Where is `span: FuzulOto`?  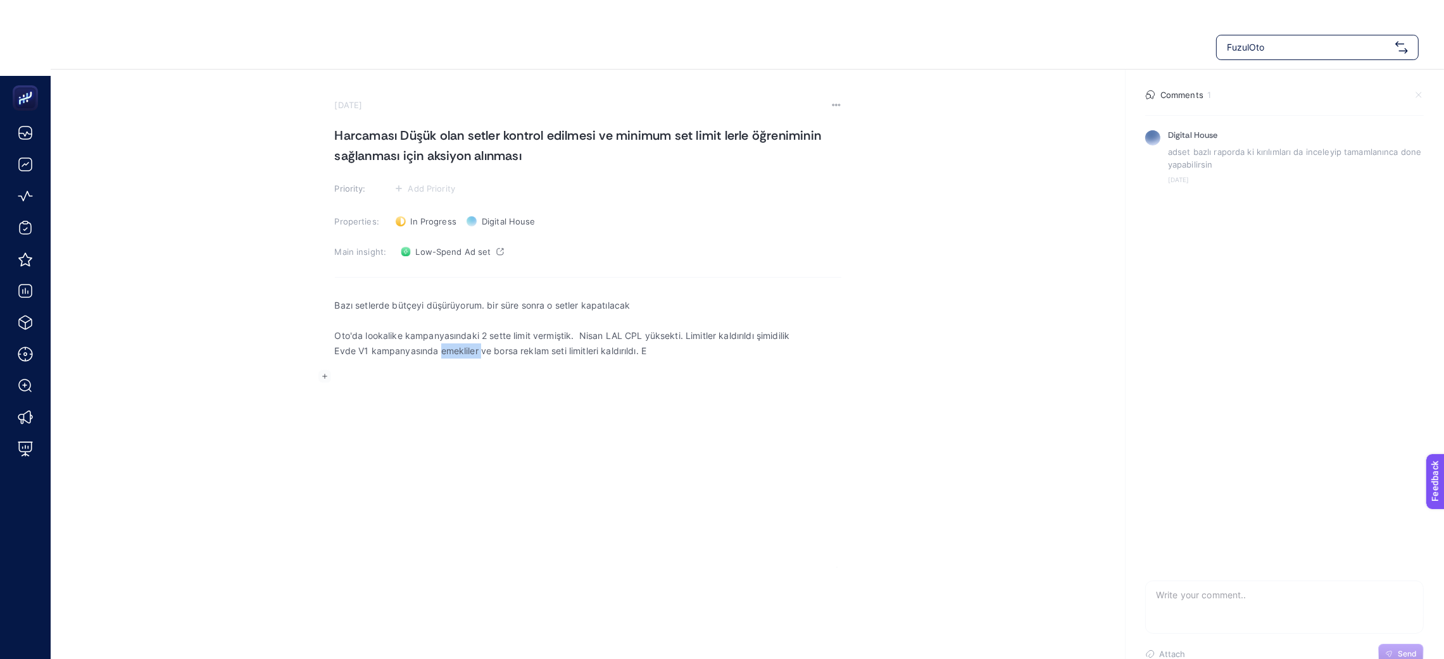 span: FuzulOto is located at coordinates (1308, 47).